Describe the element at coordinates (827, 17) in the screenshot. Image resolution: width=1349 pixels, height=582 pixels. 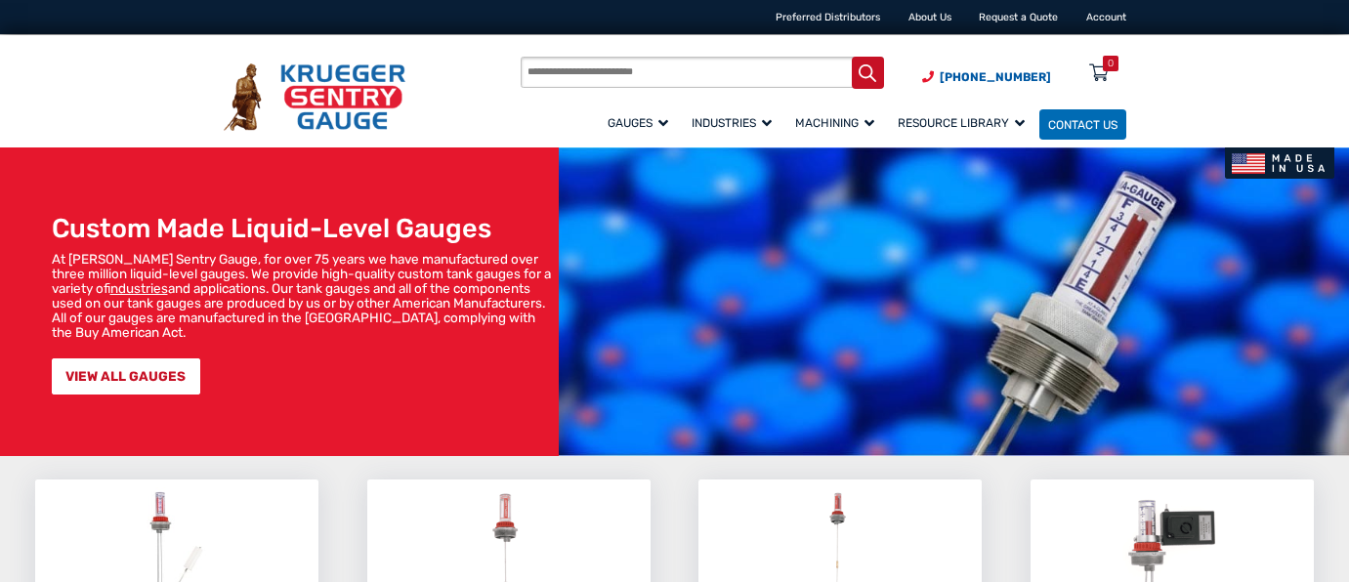
I see `a: Preferred Distributors` at that location.